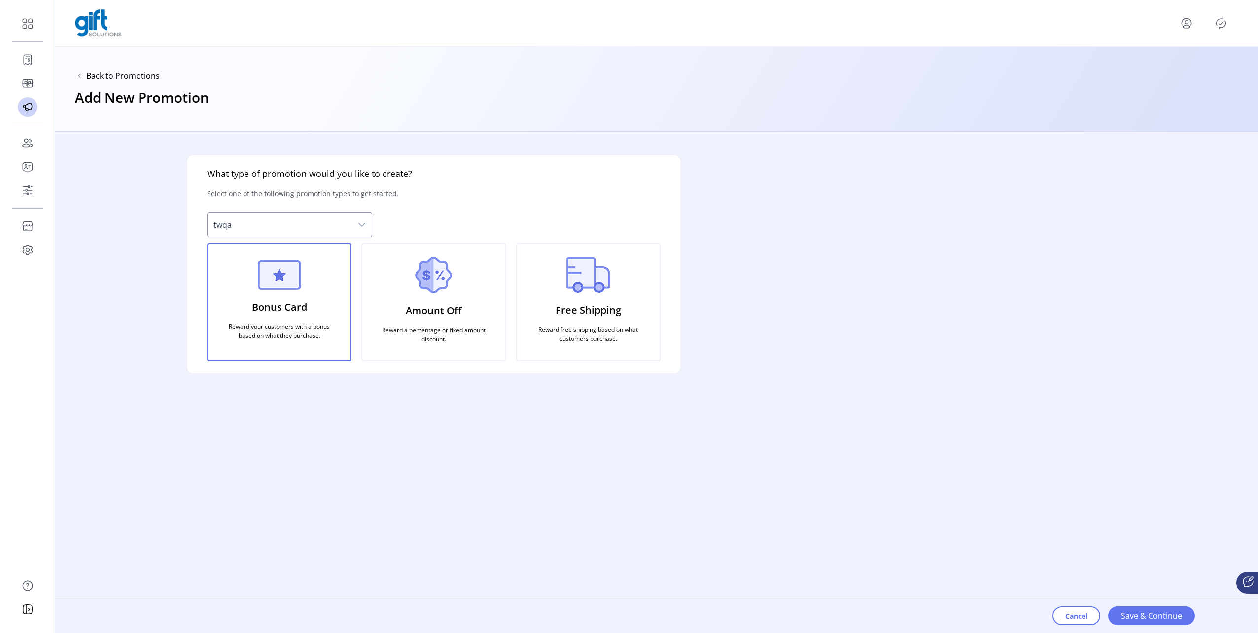 This screenshot has width=1258, height=633. Describe the element at coordinates (433, 275) in the screenshot. I see `img: amount_off.png` at that location.